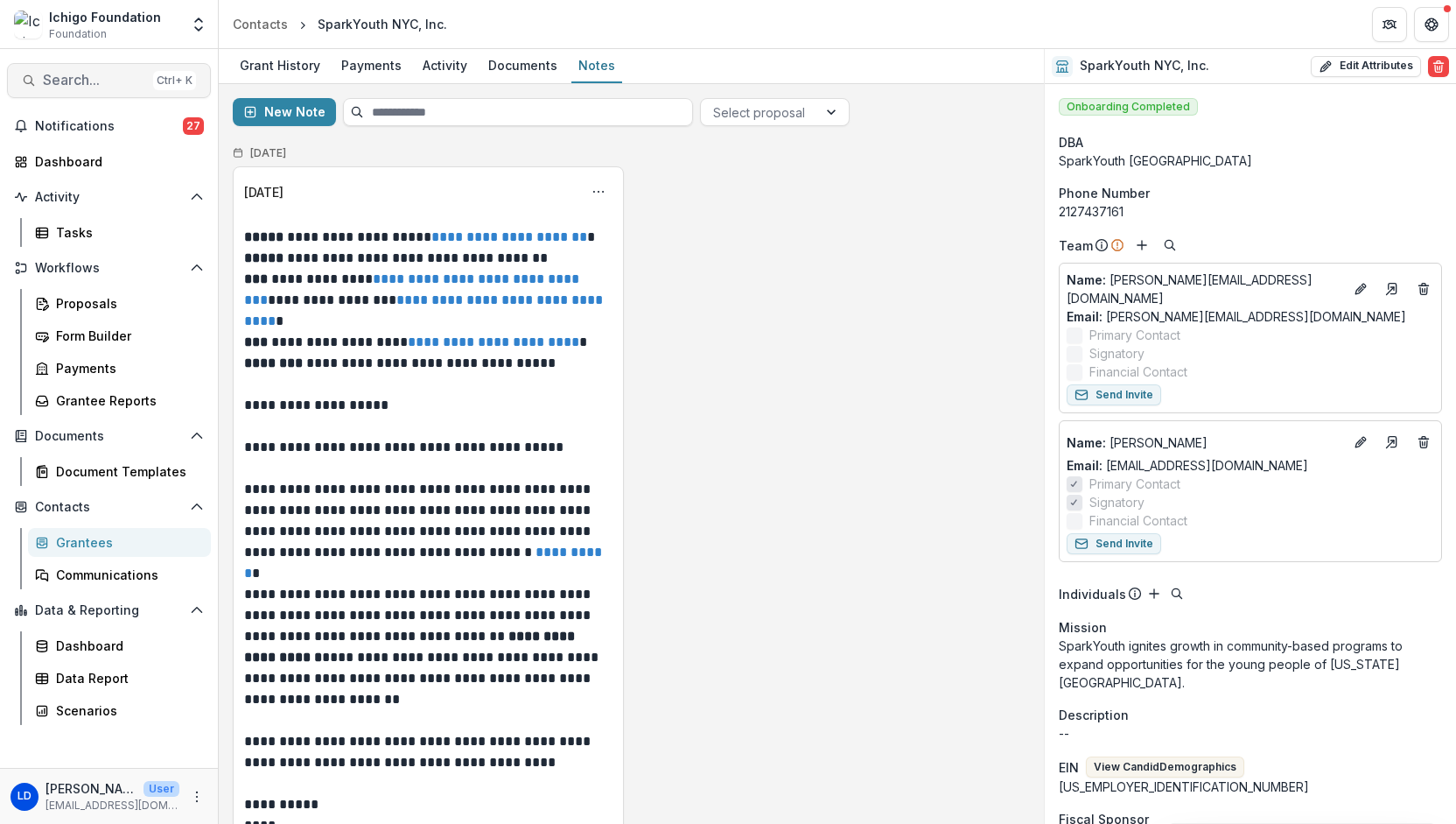 This screenshot has height=824, width=1456. What do you see at coordinates (109, 197) in the screenshot?
I see `button: Open Activity` at bounding box center [109, 197].